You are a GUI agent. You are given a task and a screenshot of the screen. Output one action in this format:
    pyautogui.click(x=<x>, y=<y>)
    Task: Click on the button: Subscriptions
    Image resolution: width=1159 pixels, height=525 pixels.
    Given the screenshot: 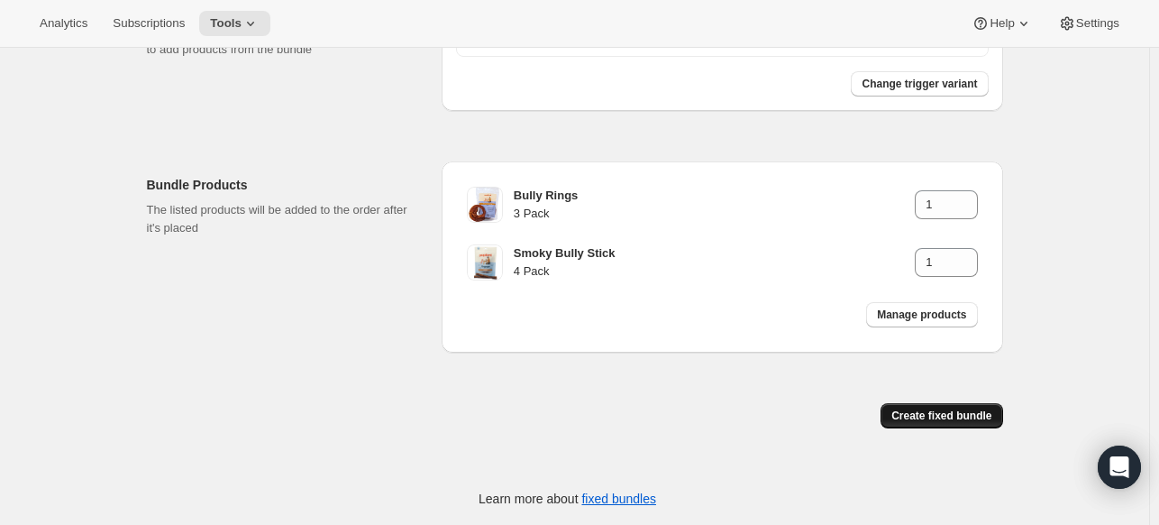 What is the action you would take?
    pyautogui.click(x=149, y=23)
    